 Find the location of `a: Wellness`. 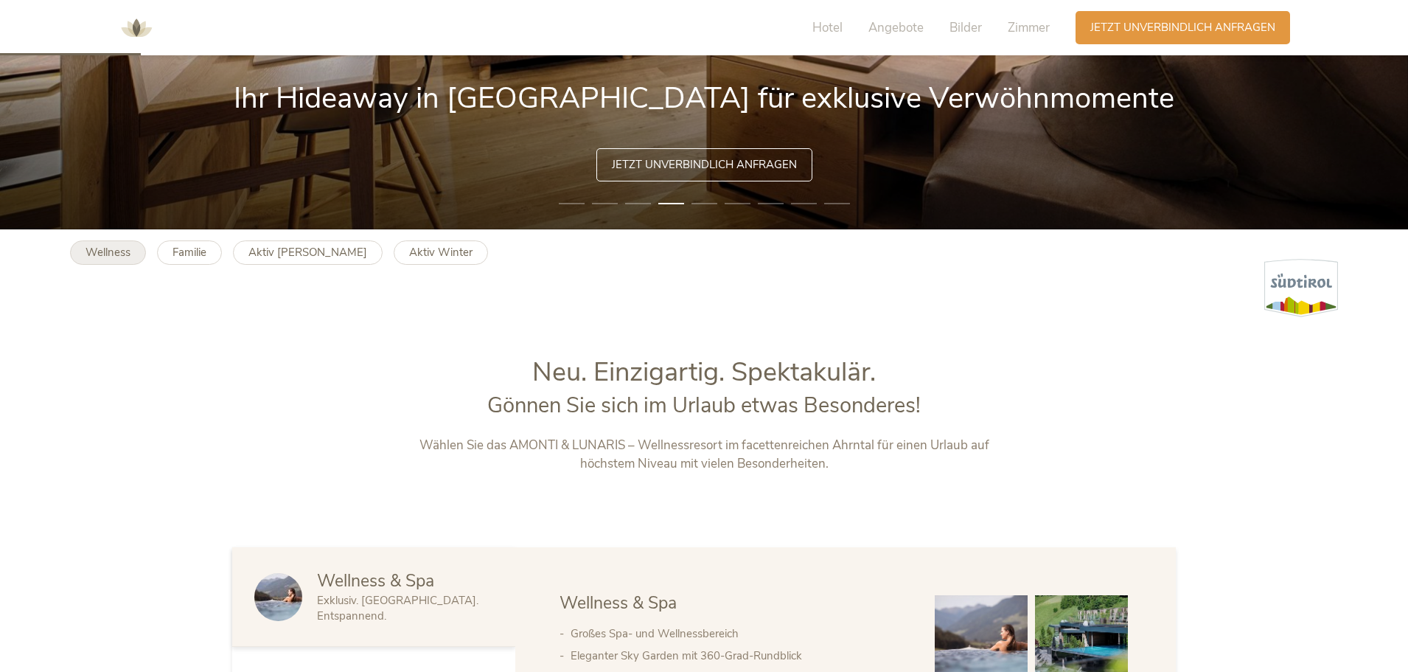

a: Wellness is located at coordinates (108, 252).